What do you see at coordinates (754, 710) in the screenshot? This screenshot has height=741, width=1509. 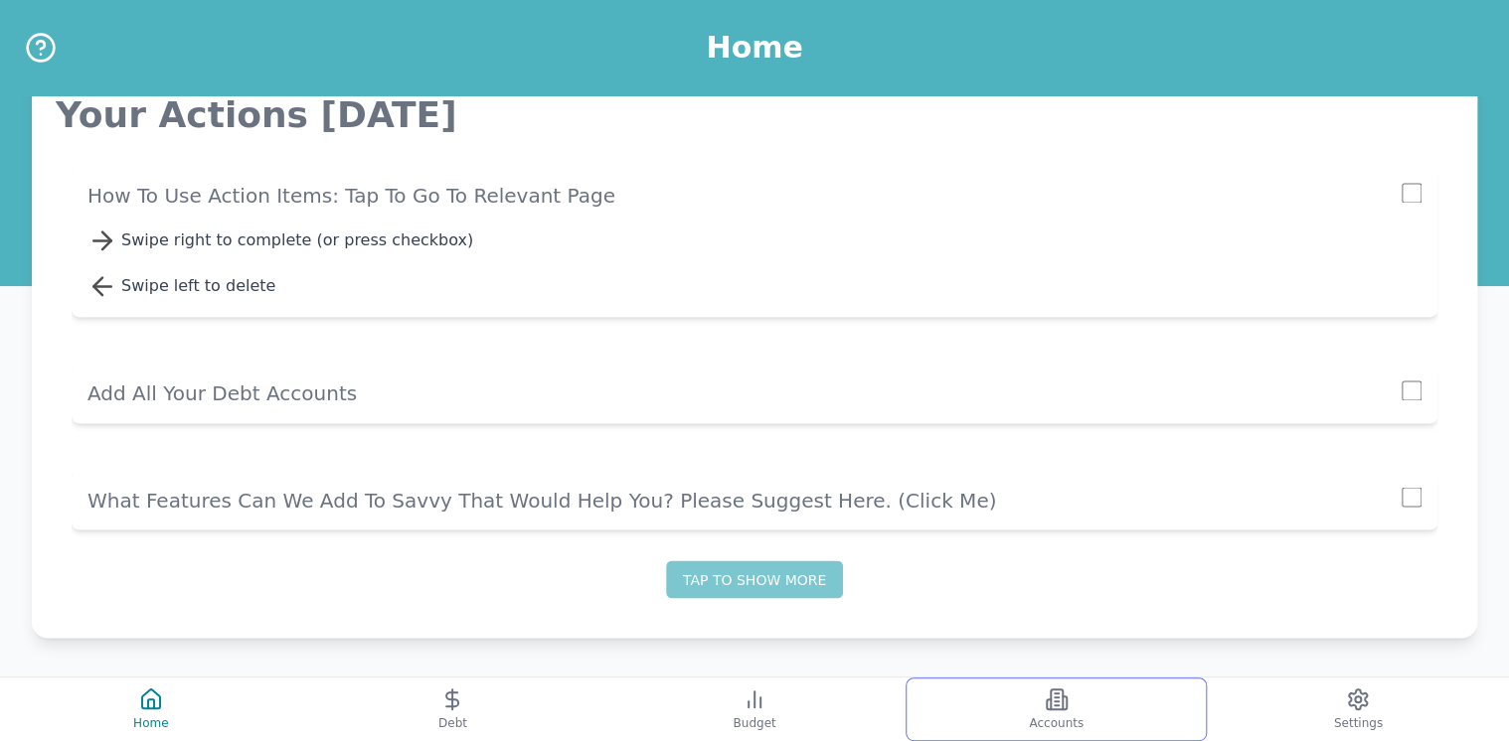 I see `button: Budget` at bounding box center [754, 710].